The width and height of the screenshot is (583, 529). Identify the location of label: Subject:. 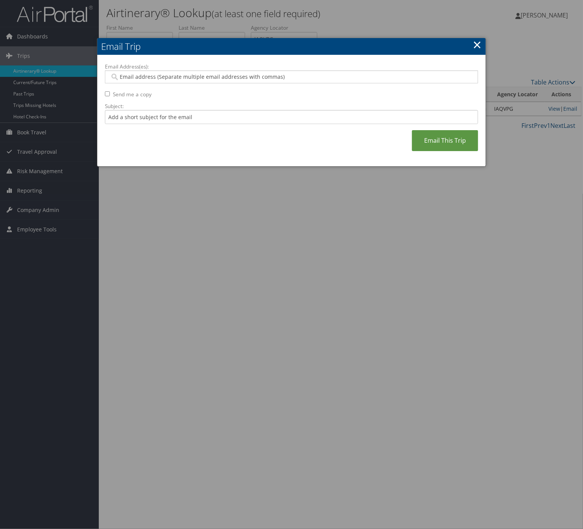
(292, 106).